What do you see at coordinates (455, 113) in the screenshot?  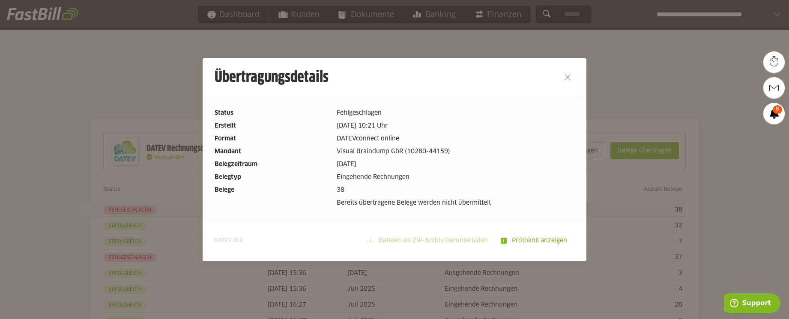 I see `dd: Fehlgeschlagen` at bounding box center [455, 113].